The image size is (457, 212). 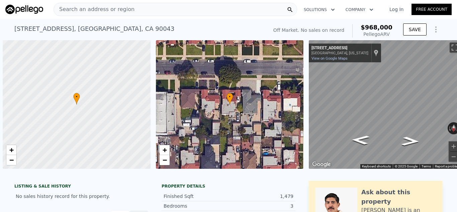 What do you see at coordinates (436, 29) in the screenshot?
I see `button: Show Options` at bounding box center [436, 29].